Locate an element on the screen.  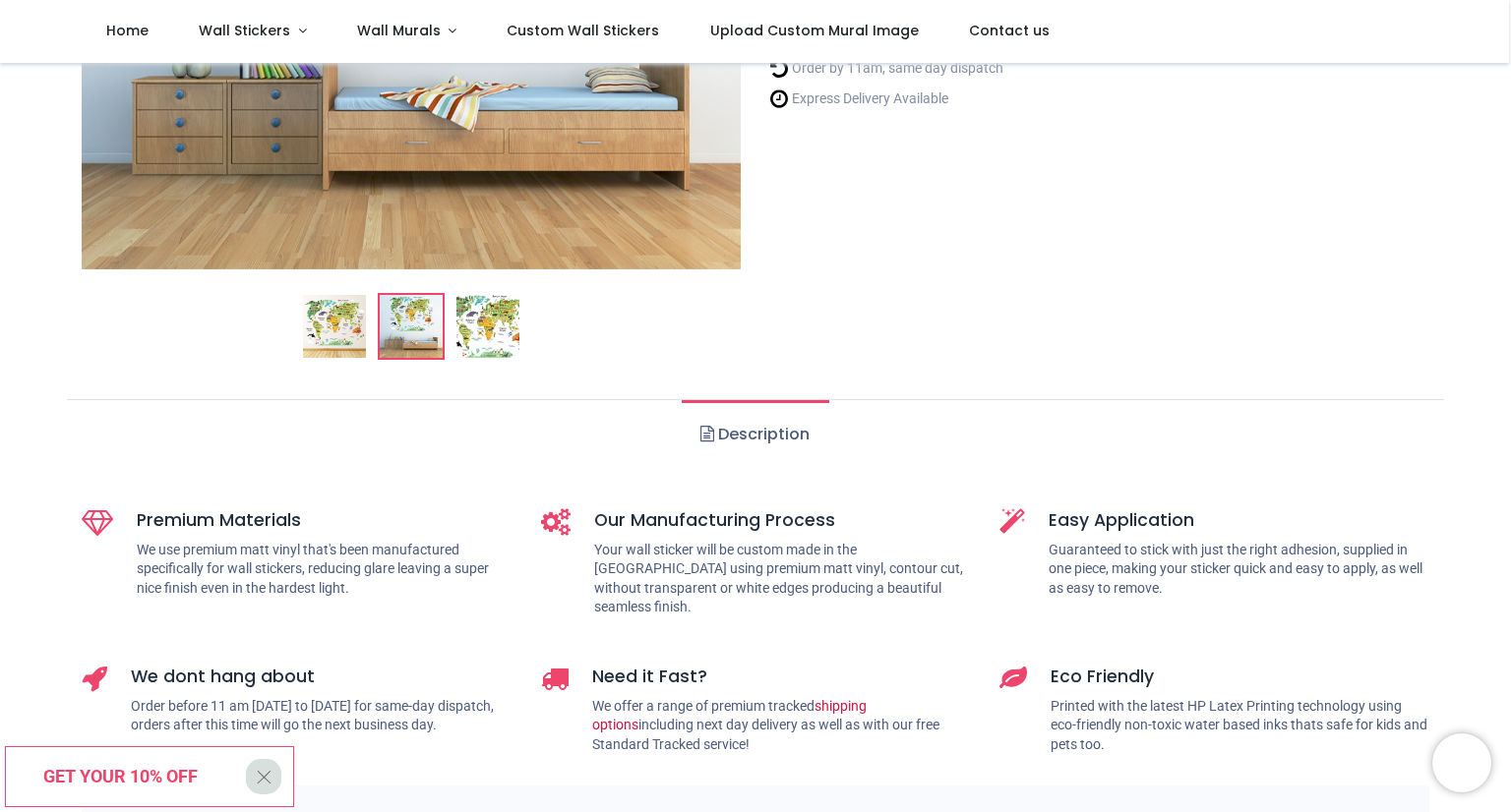
span: Contact us is located at coordinates (1010, 31).